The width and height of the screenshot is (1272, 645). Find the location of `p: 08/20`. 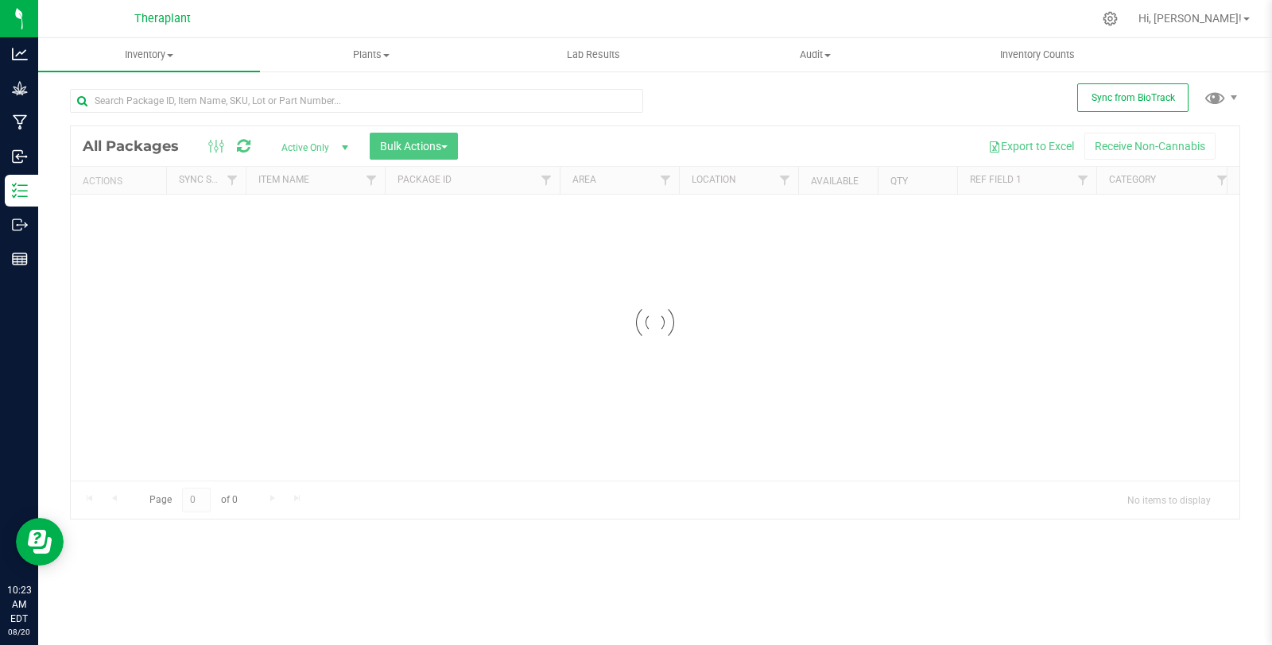

p: 08/20 is located at coordinates (19, 632).